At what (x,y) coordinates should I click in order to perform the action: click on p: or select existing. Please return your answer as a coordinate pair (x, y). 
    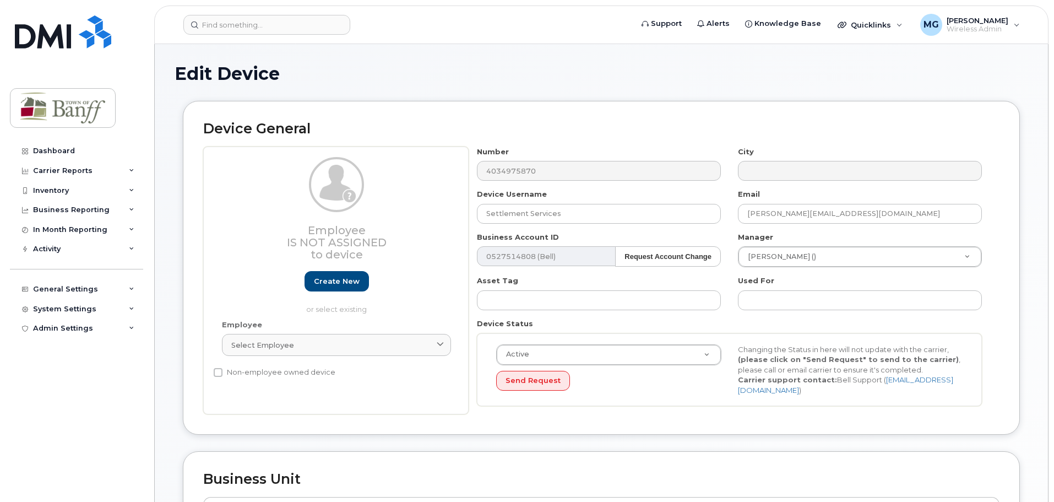
    Looking at the image, I should click on (337, 309).